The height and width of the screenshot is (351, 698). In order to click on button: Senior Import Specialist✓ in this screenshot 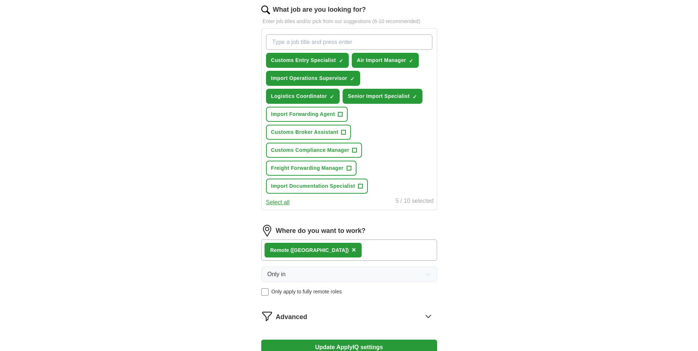, I will do `click(382, 96)`.